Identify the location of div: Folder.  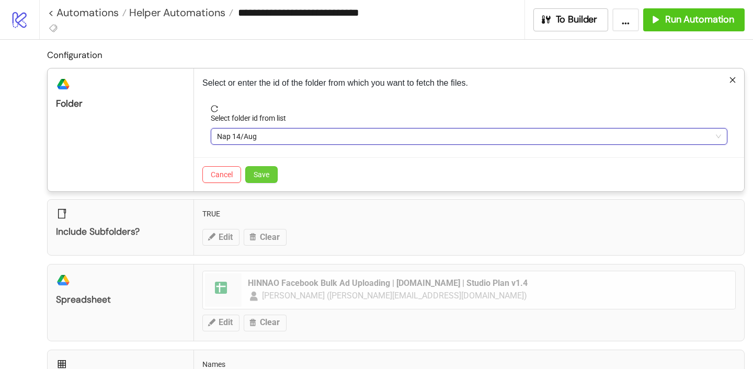
(120, 104).